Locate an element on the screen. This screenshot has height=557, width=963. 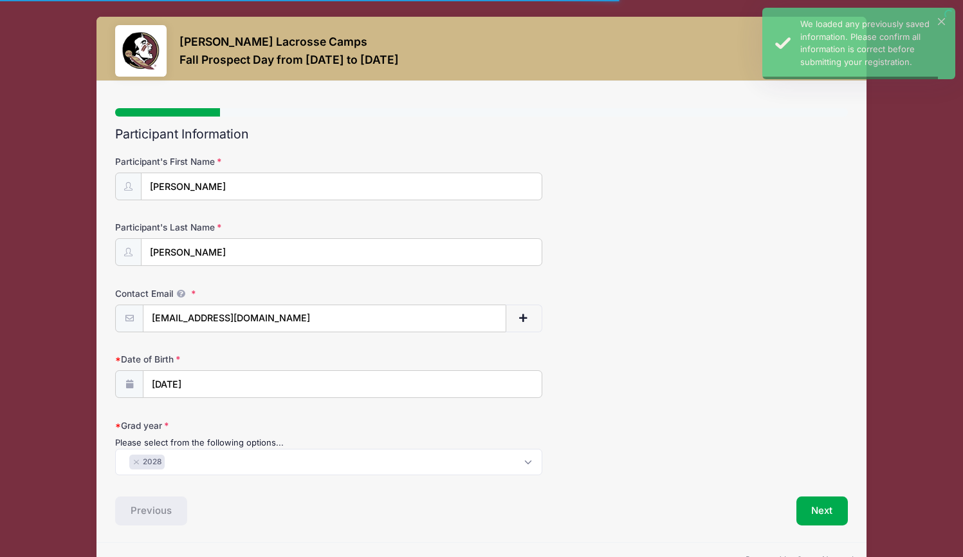
label: Participant's First Name is located at coordinates (237, 162).